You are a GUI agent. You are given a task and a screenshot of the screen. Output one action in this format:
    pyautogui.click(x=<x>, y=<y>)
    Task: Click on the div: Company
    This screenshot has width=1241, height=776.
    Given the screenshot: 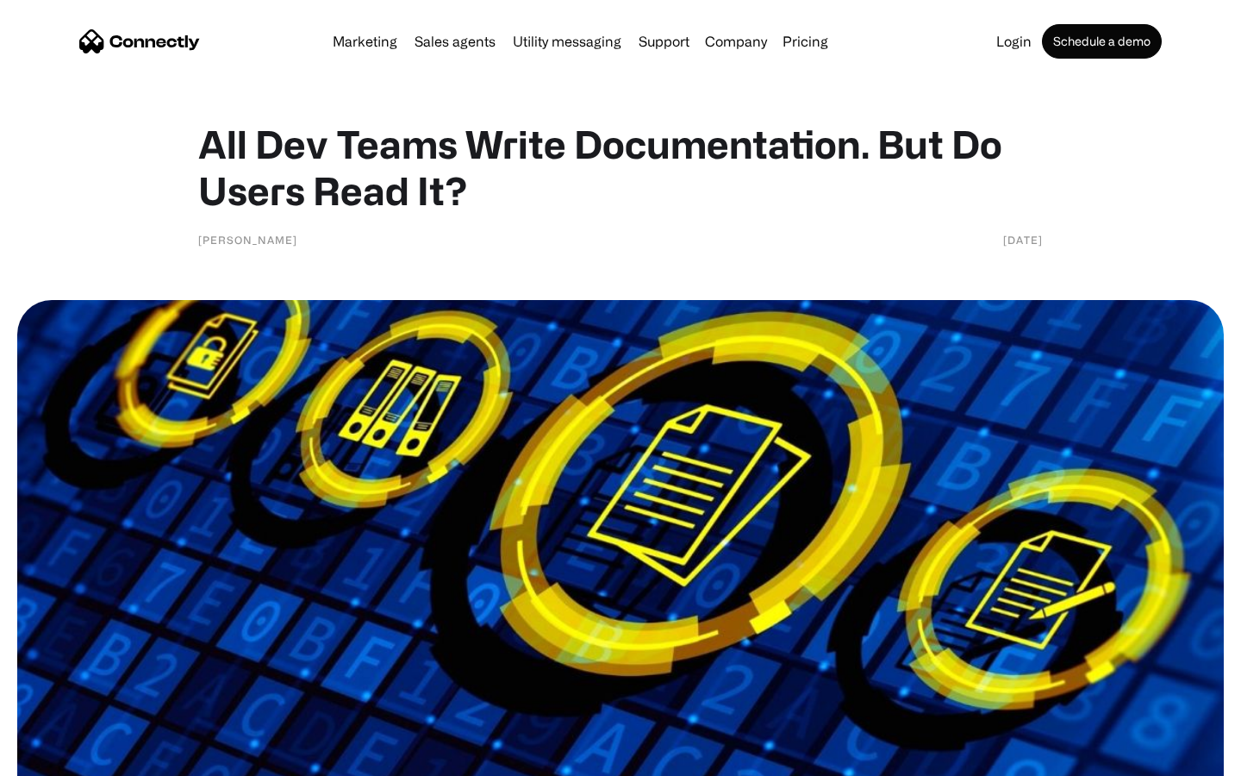 What is the action you would take?
    pyautogui.click(x=736, y=41)
    